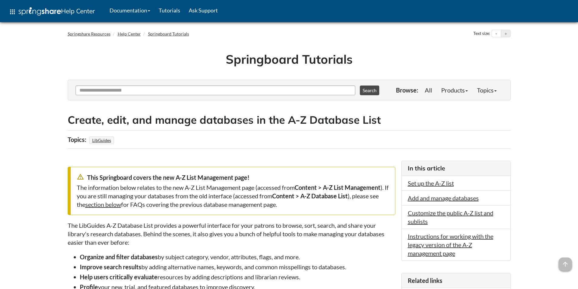 The width and height of the screenshot is (578, 289). I want to click on a: apps Help Center, so click(52, 12).